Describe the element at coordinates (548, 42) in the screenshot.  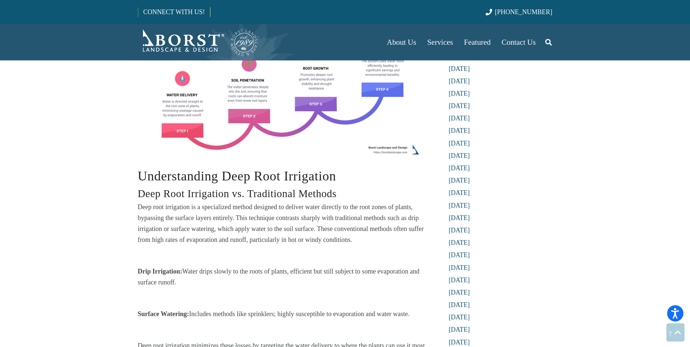
I see `a: Search` at that location.